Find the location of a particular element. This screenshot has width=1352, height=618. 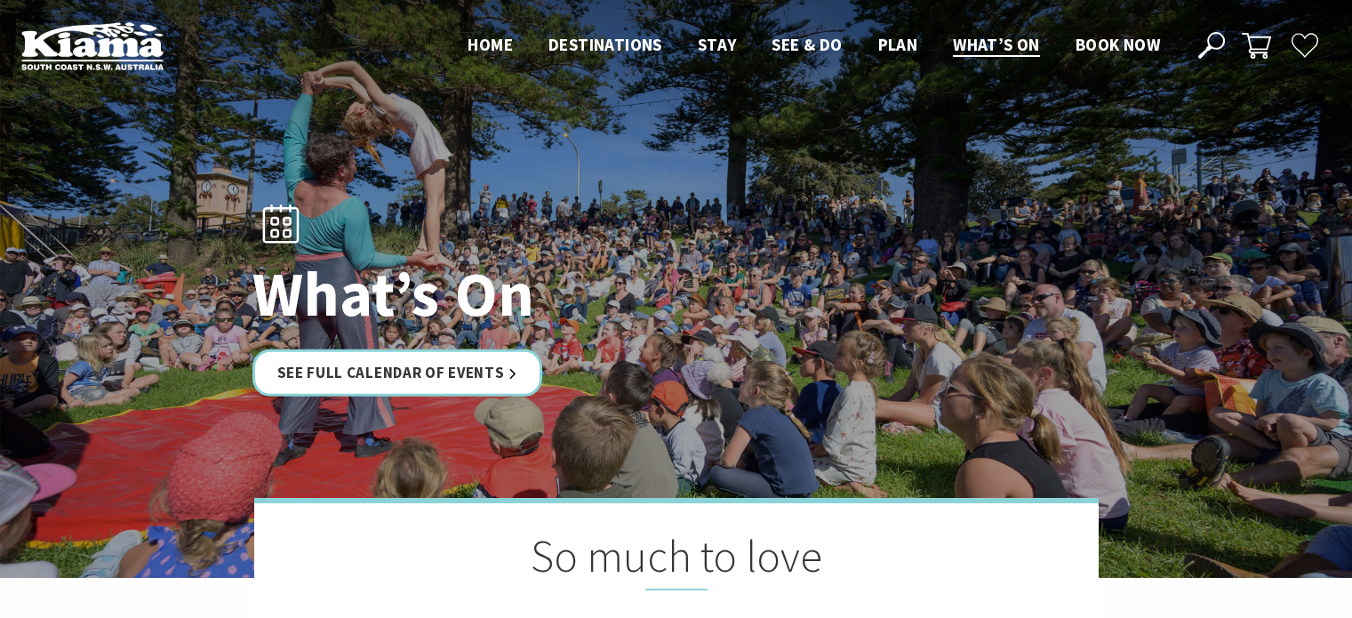

span: What’s On is located at coordinates (997, 44).